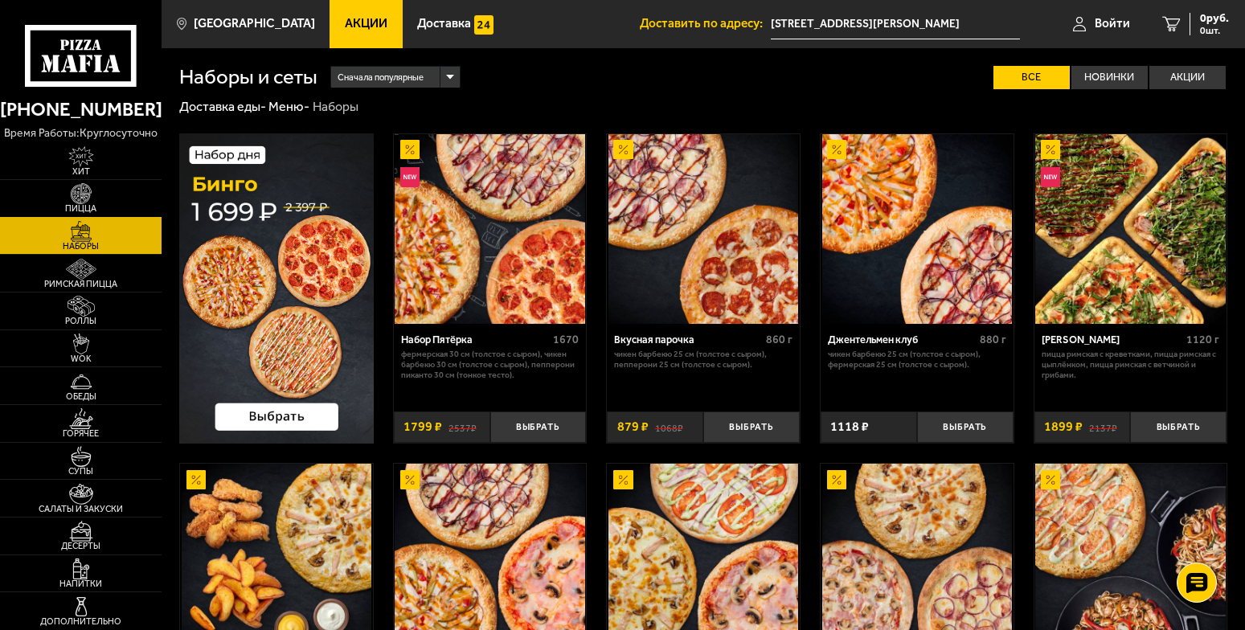  What do you see at coordinates (1187, 77) in the screenshot?
I see `label: Акции` at bounding box center [1187, 77].